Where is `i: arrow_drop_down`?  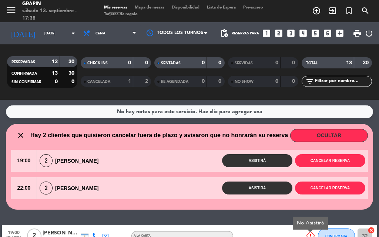 i: arrow_drop_down is located at coordinates (73, 33).